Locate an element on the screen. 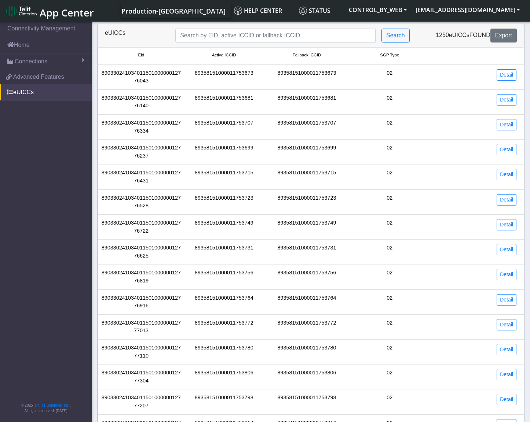  img: knowledge.svg is located at coordinates (238, 11).